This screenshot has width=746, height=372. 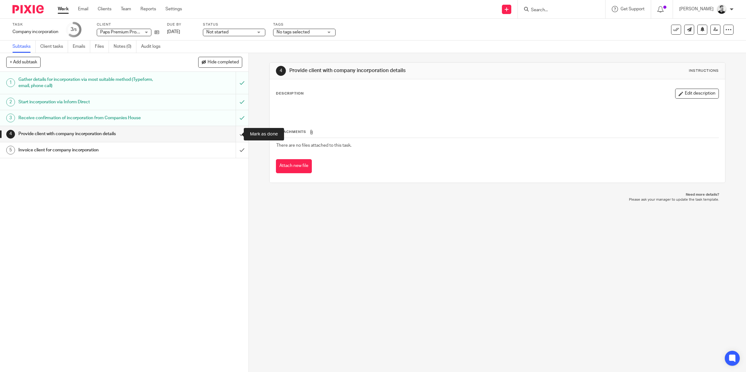 I want to click on button: Hide completed, so click(x=220, y=62).